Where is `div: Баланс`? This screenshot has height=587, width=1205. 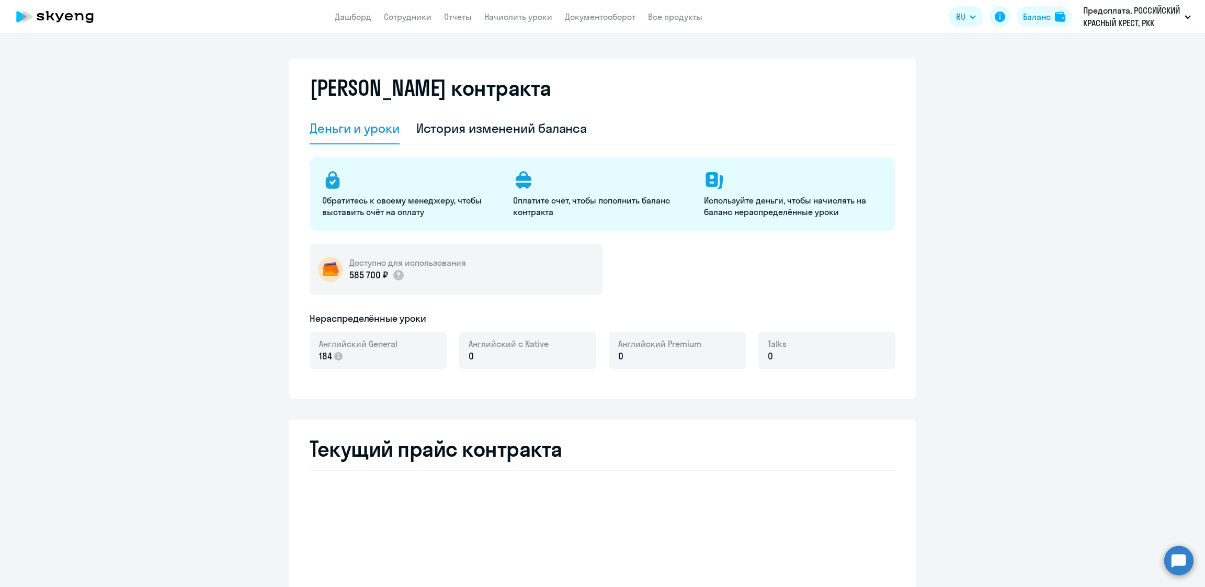 div: Баланс is located at coordinates (1036, 17).